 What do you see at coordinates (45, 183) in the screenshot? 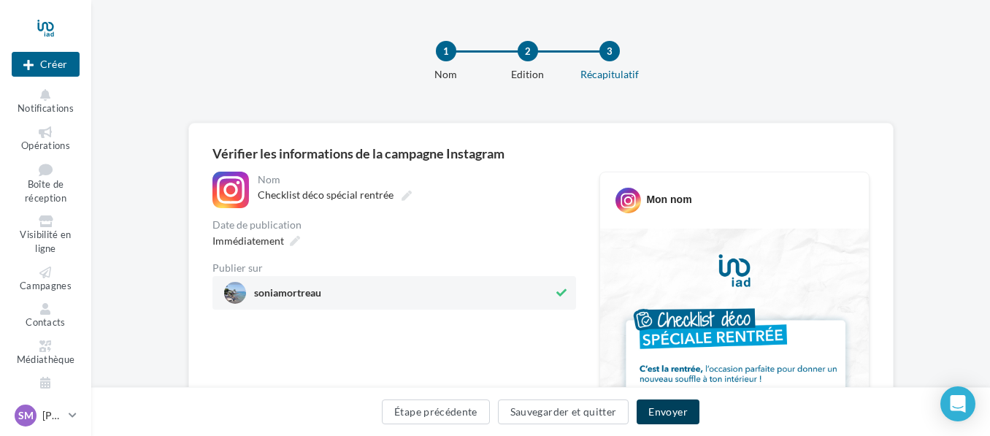
I see `a: Boîte de réception` at bounding box center [45, 183].